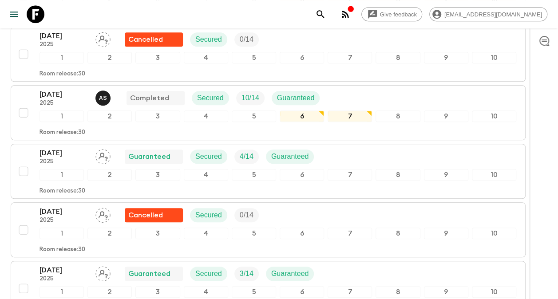 Image resolution: width=558 pixels, height=299 pixels. I want to click on p: 3 / 14, so click(246, 274).